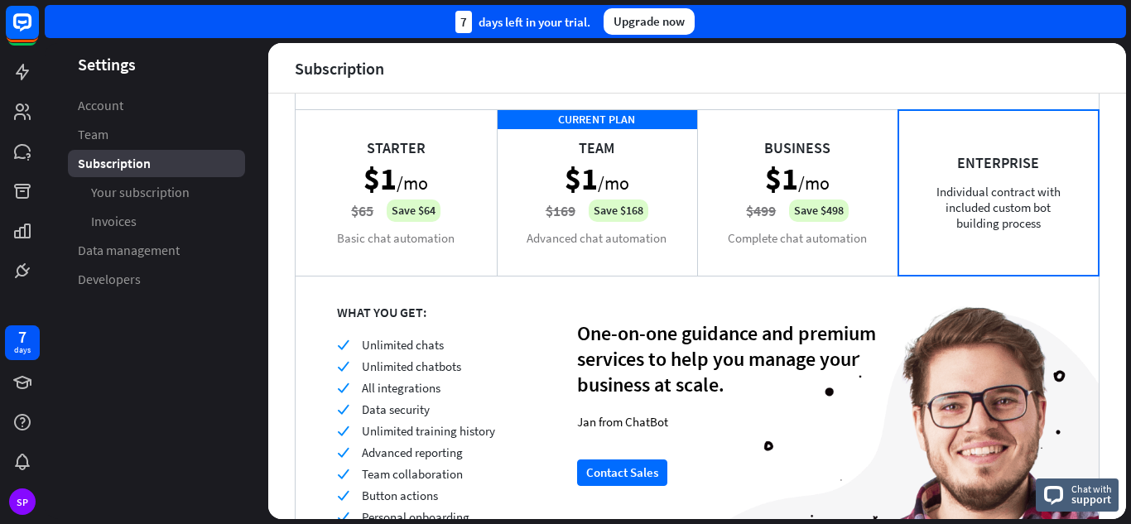 The width and height of the screenshot is (1131, 524). I want to click on span: Advanced reporting, so click(412, 452).